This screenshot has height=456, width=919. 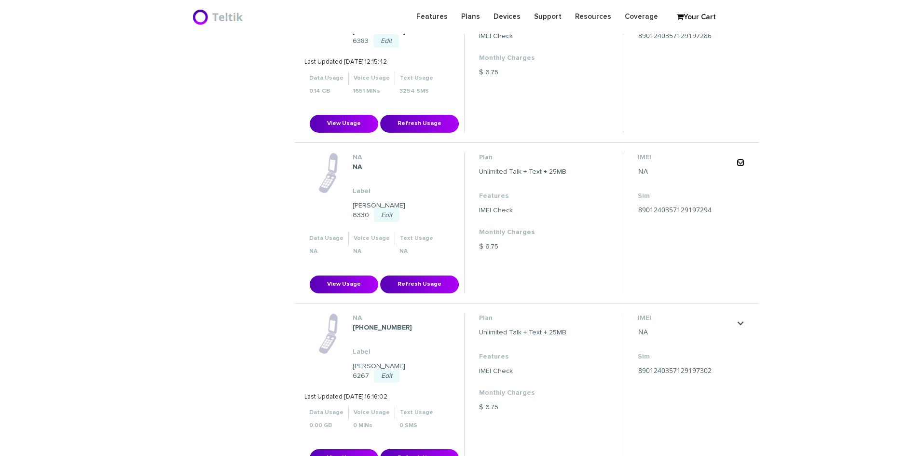 What do you see at coordinates (696, 17) in the screenshot?
I see `a: Your Cart` at bounding box center [696, 17].